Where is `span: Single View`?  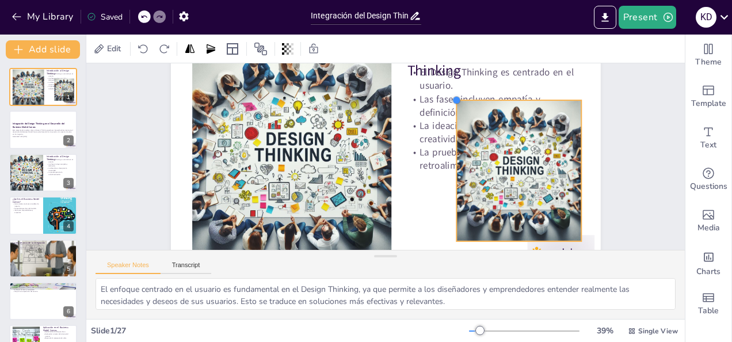 span: Single View is located at coordinates (658, 331).